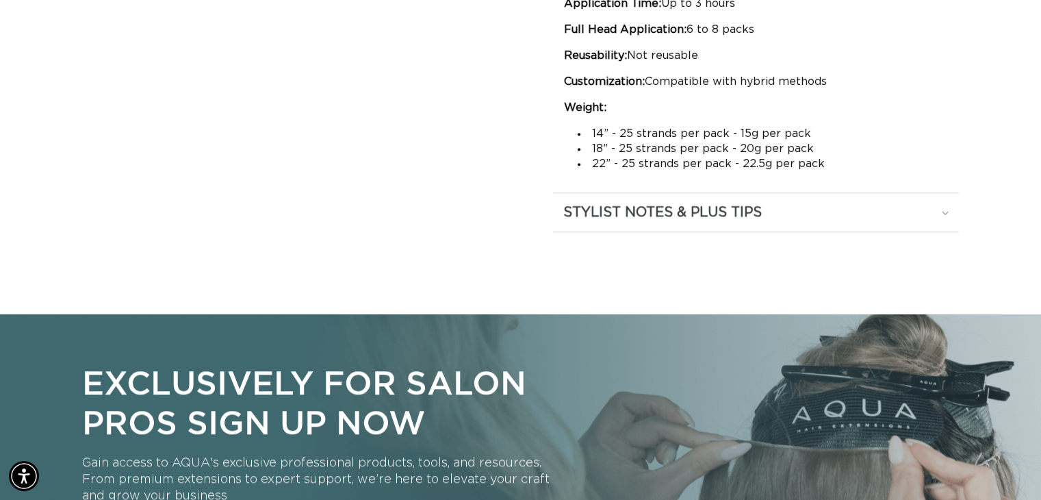  What do you see at coordinates (756, 212) in the screenshot?
I see `summary: STYLIST NOTES & PLUS TIPS` at bounding box center [756, 212].